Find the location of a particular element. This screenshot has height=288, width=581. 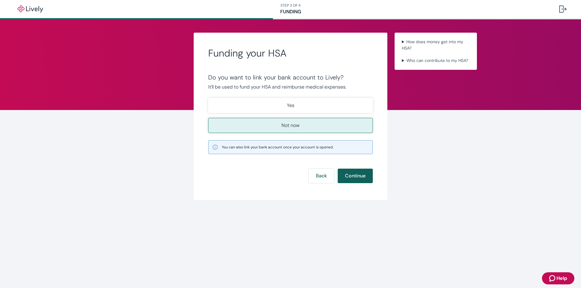

button: Back is located at coordinates (321, 176).